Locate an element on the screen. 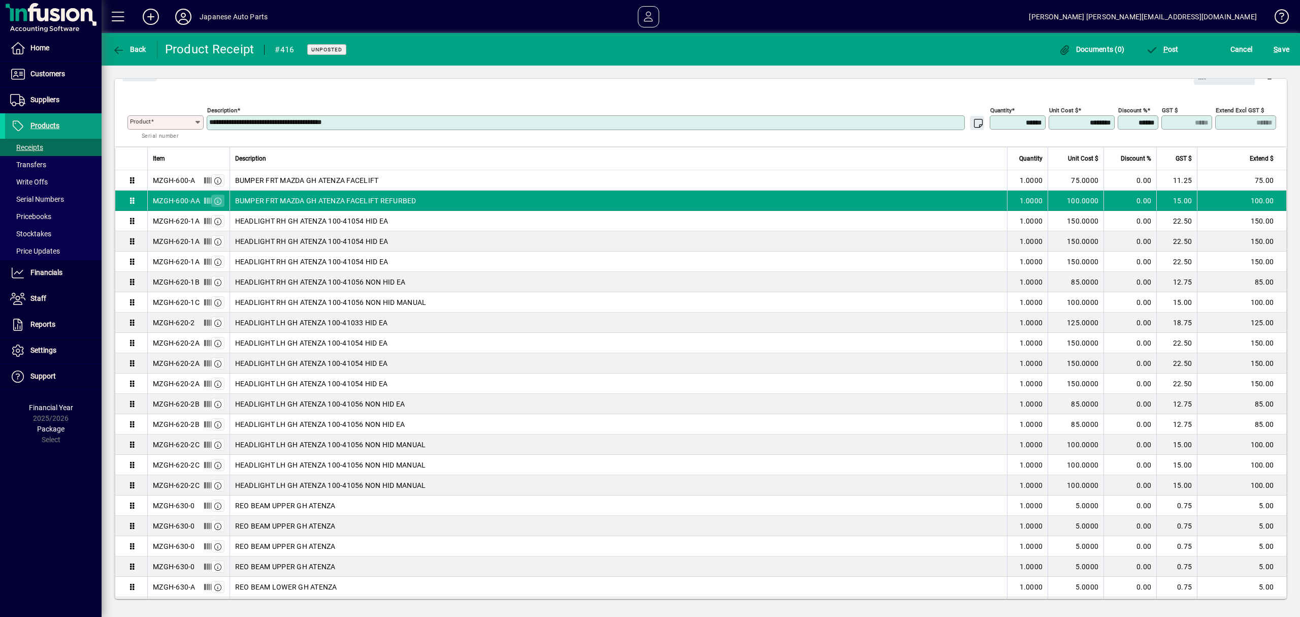 Image resolution: width=1300 pixels, height=617 pixels. a: Financials is located at coordinates (53, 273).